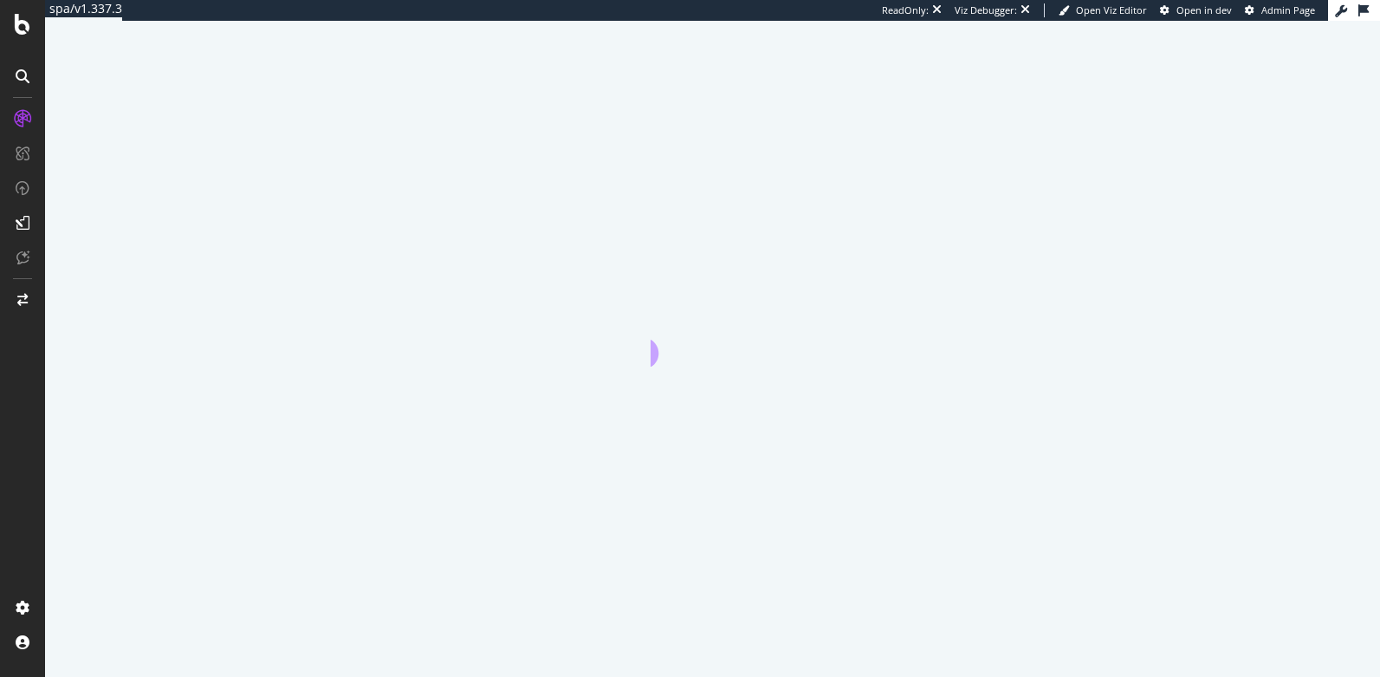 The image size is (1380, 677). Describe the element at coordinates (1103, 10) in the screenshot. I see `a: Open Viz Editor` at that location.